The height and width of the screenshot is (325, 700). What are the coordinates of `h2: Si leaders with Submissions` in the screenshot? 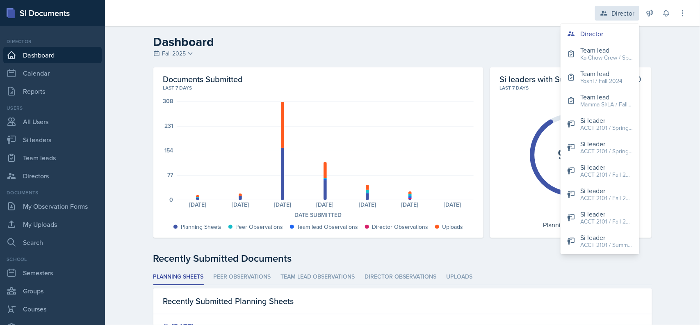 It's located at (550, 79).